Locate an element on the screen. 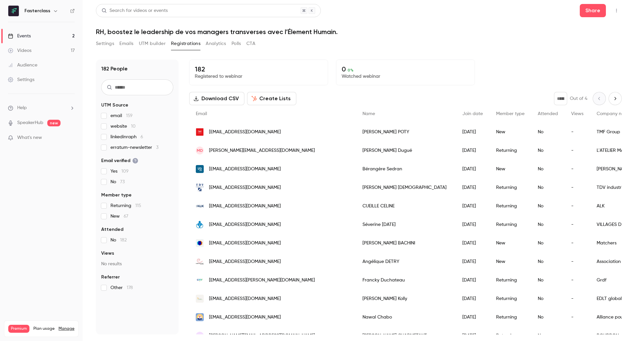  span: 178 is located at coordinates (130, 288).